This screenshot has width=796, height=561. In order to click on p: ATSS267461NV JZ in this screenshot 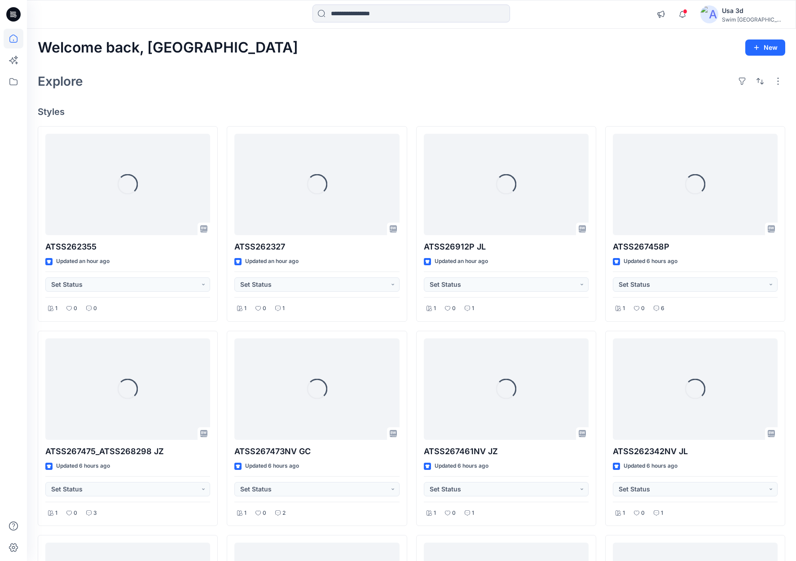, I will do `click(506, 452)`.